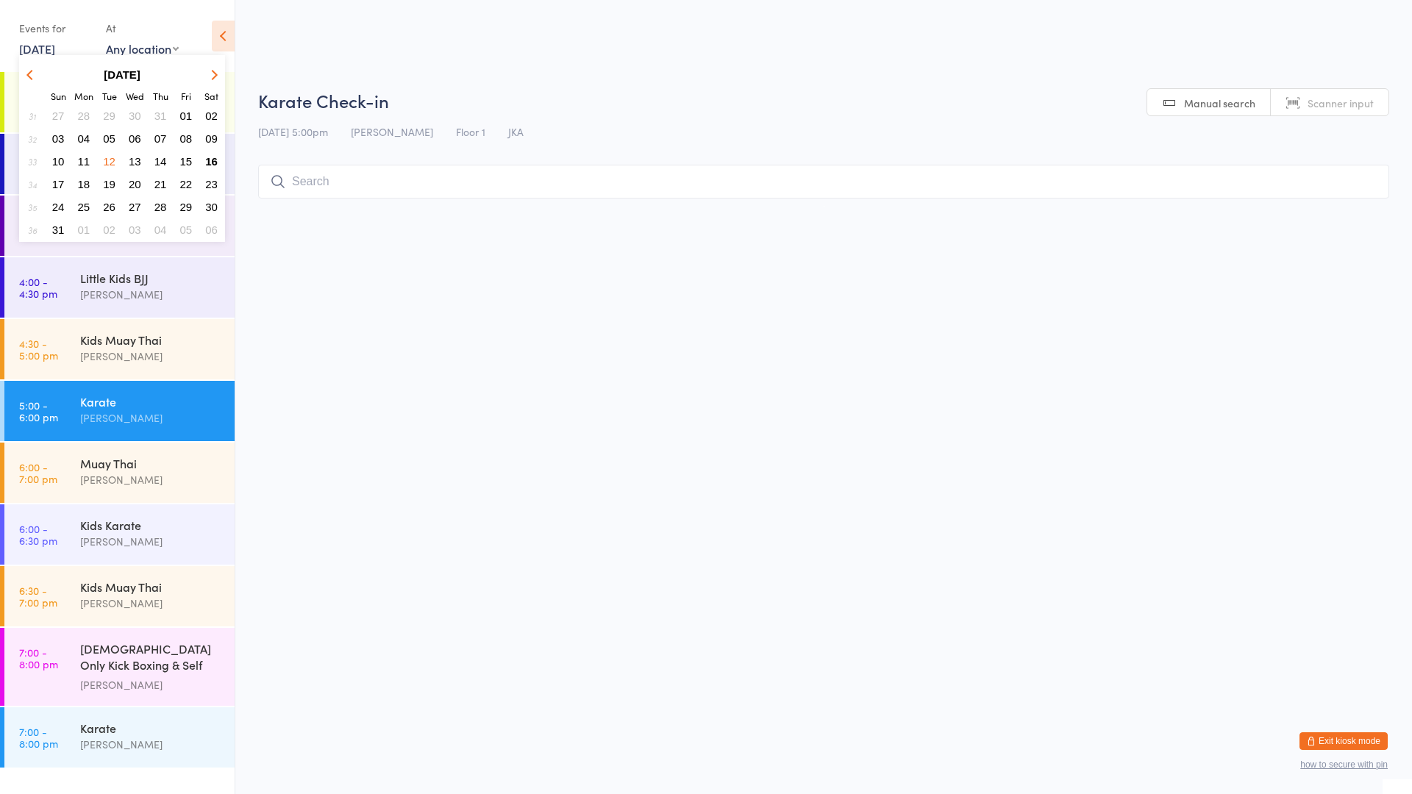 This screenshot has height=794, width=1412. I want to click on button: 18, so click(84, 184).